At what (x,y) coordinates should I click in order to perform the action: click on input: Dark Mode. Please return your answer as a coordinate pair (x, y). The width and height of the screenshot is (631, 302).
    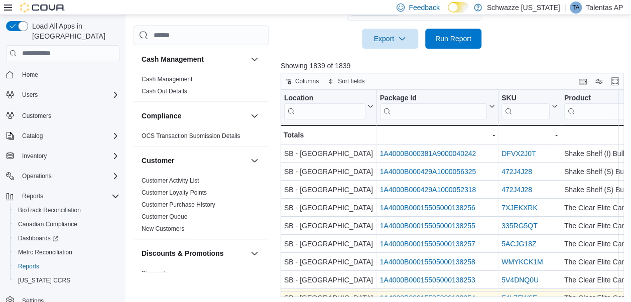
    Looking at the image, I should click on (458, 7).